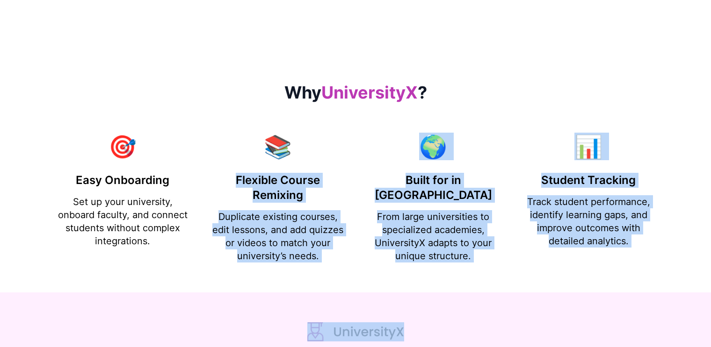 The image size is (711, 347). What do you see at coordinates (588, 181) in the screenshot?
I see `h3: Student Tracking` at bounding box center [588, 181].